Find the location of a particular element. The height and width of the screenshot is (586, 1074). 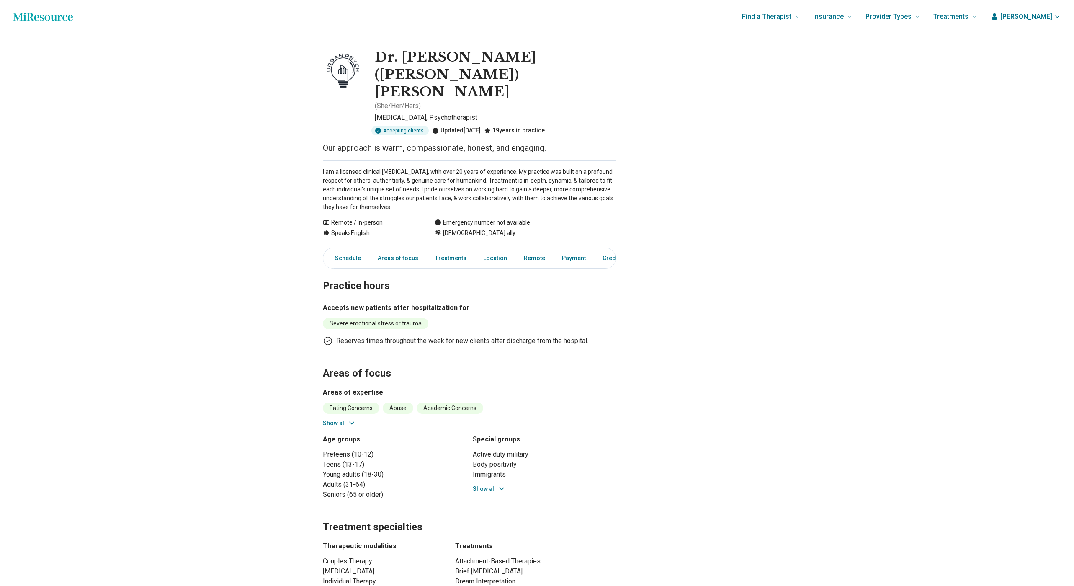

li: Preteens (10-12) is located at coordinates (394, 454).